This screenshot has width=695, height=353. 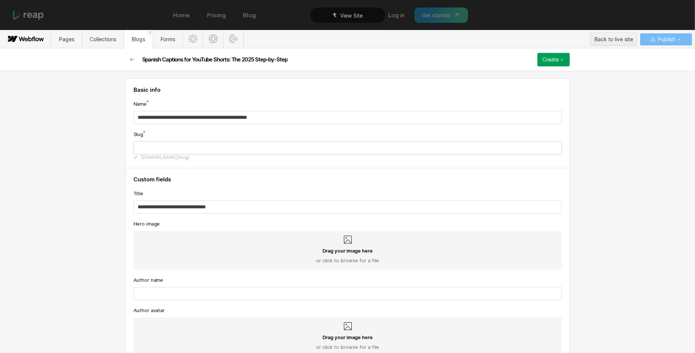 I want to click on button: Create, so click(x=554, y=60).